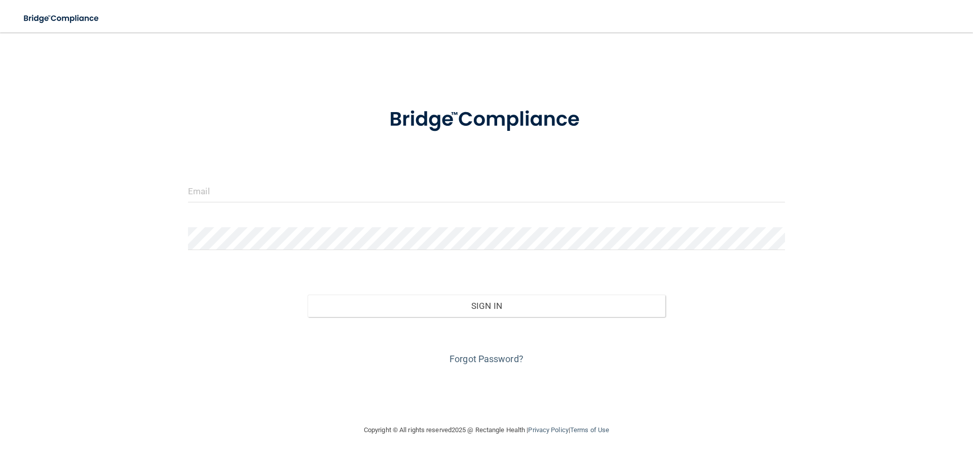 The image size is (973, 457). What do you see at coordinates (487, 306) in the screenshot?
I see `button: Sign In` at bounding box center [487, 306].